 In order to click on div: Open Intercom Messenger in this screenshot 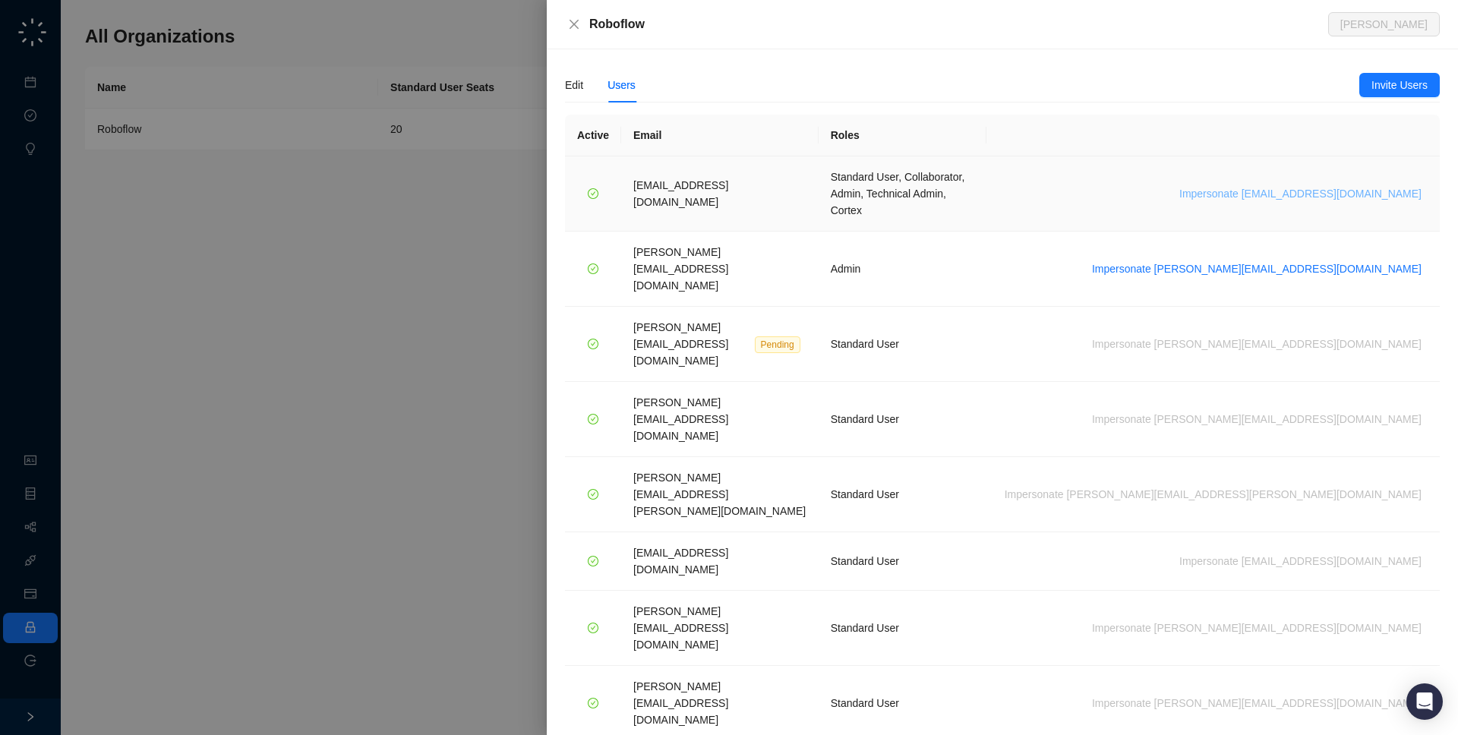, I will do `click(1424, 702)`.